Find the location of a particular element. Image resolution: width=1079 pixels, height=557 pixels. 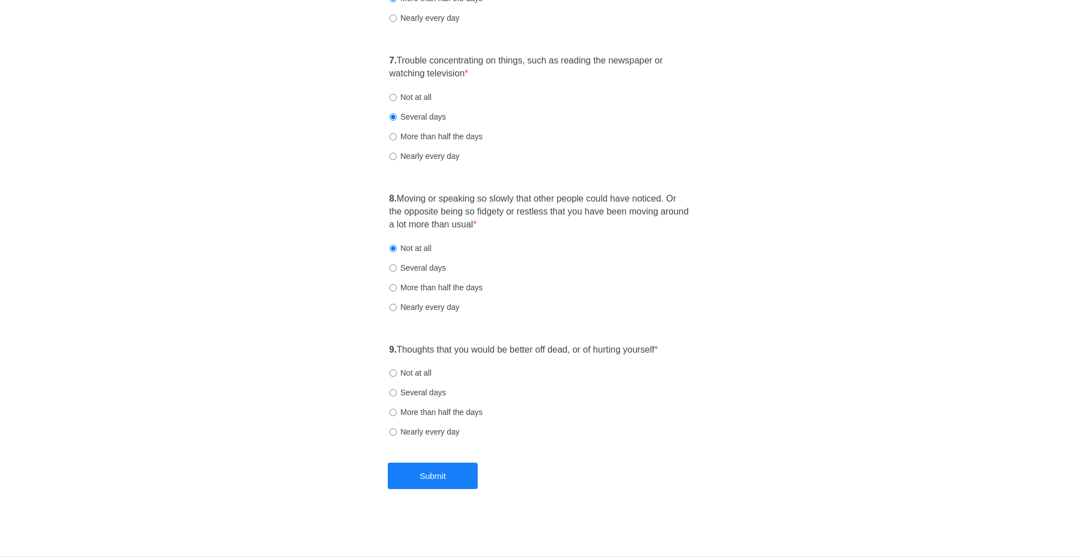

strong: 8. is located at coordinates (393, 198).